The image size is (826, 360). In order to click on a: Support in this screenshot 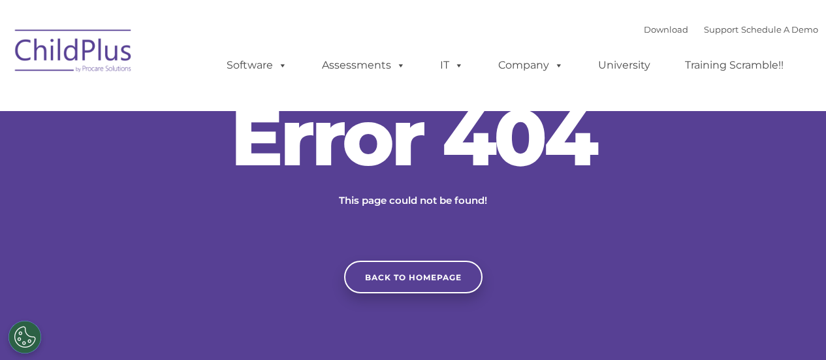, I will do `click(721, 29)`.